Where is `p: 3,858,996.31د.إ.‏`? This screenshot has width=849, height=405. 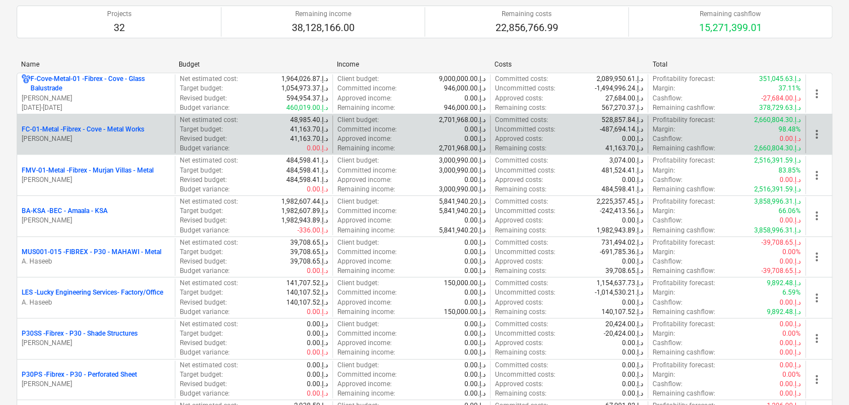
p: 3,858,996.31د.إ.‏ is located at coordinates (777, 201).